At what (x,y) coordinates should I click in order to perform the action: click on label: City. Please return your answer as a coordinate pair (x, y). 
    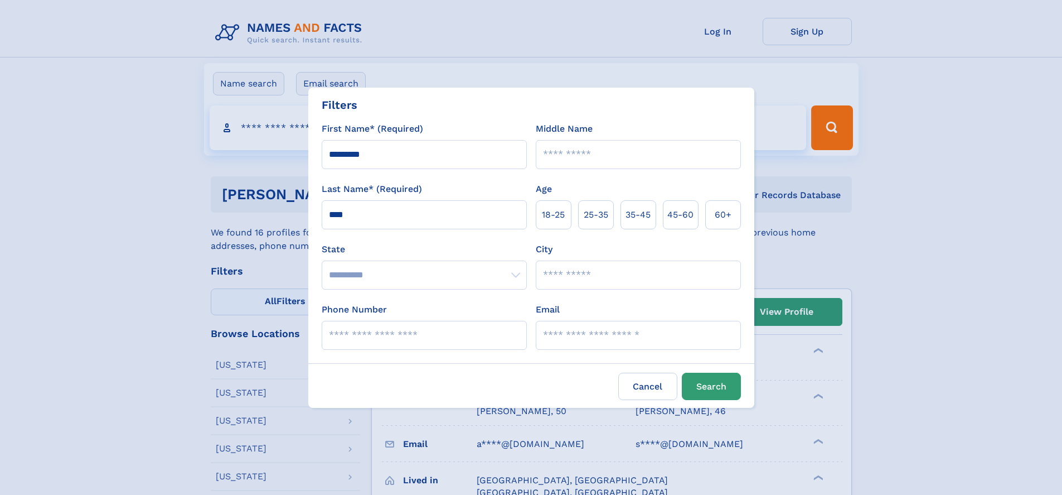
    Looking at the image, I should click on (544, 249).